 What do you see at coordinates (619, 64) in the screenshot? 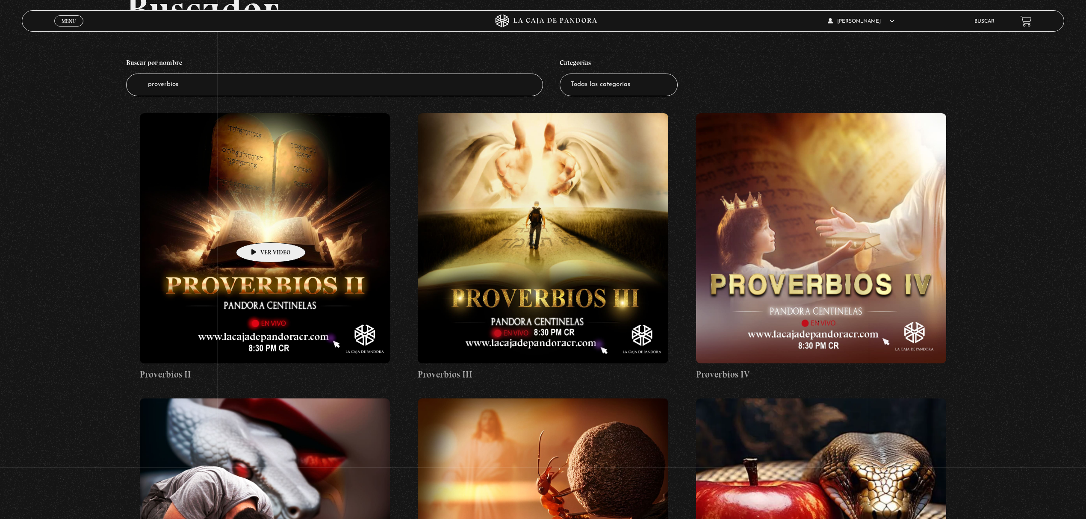
I see `h4: Categorías` at bounding box center [619, 64].